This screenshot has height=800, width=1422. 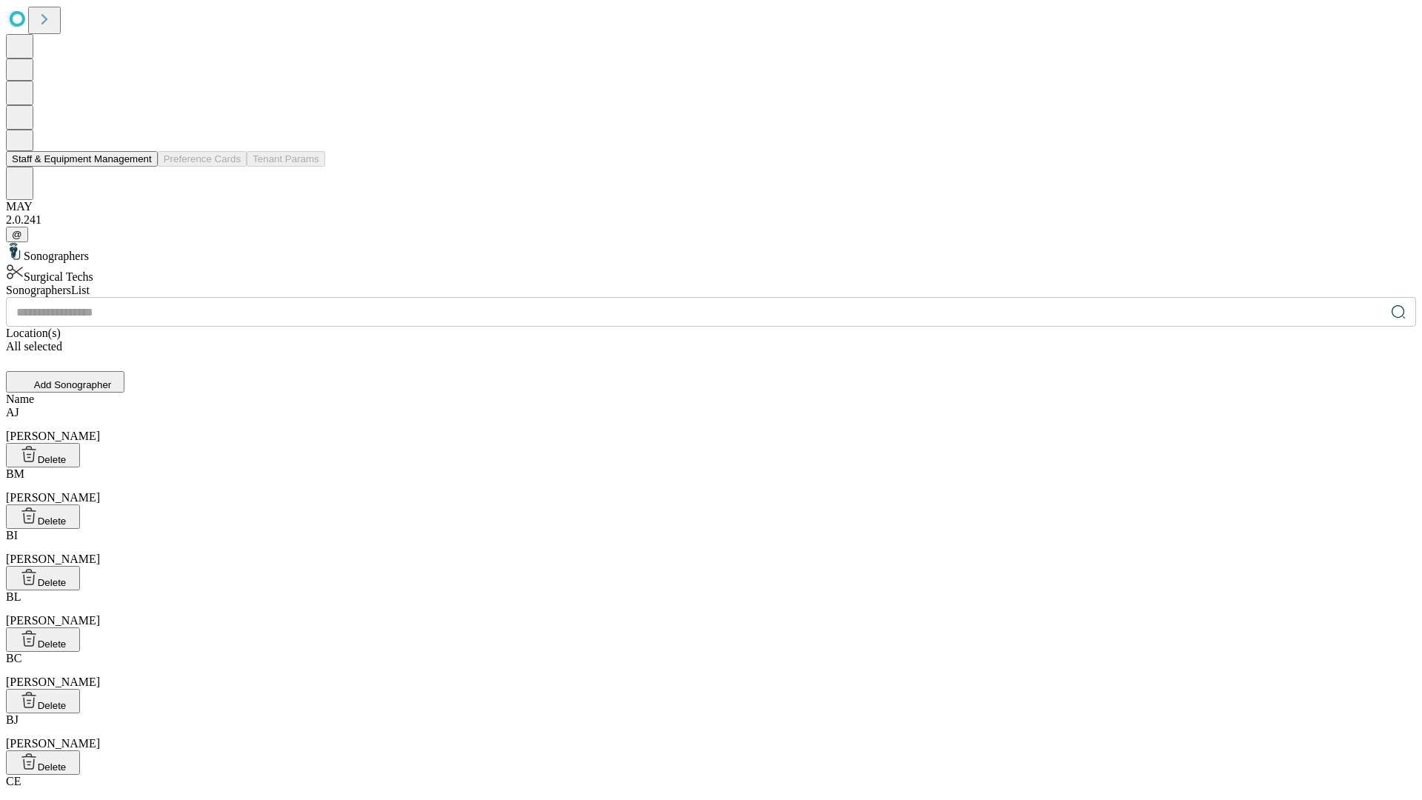 I want to click on span: AJ, so click(x=13, y=412).